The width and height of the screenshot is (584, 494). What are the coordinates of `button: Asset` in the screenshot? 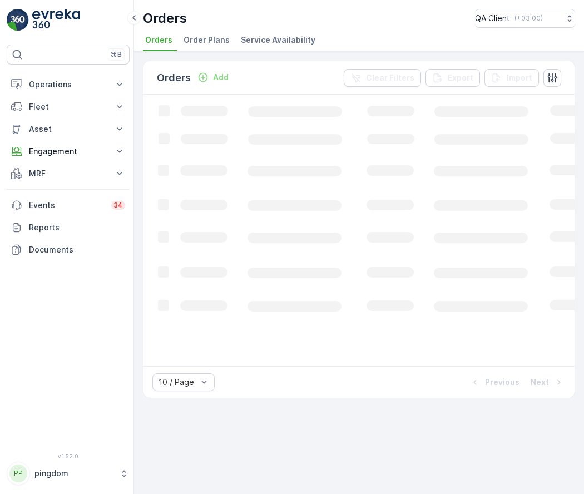 It's located at (68, 129).